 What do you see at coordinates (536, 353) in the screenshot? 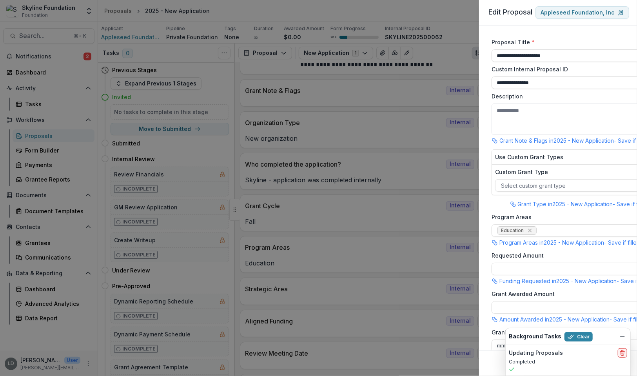
I see `h2: Updating Proposals` at bounding box center [536, 353].